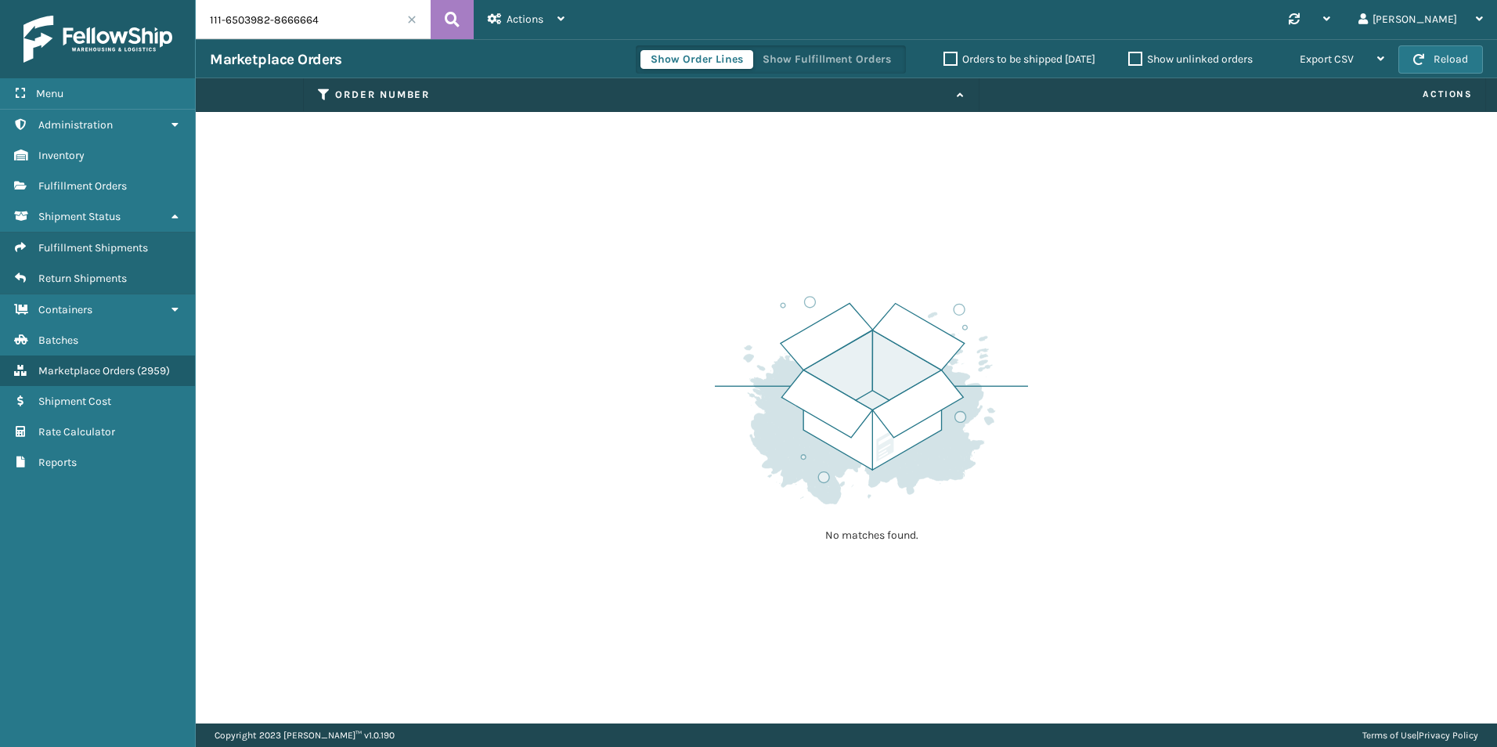  Describe the element at coordinates (65, 309) in the screenshot. I see `span: Containers` at that location.